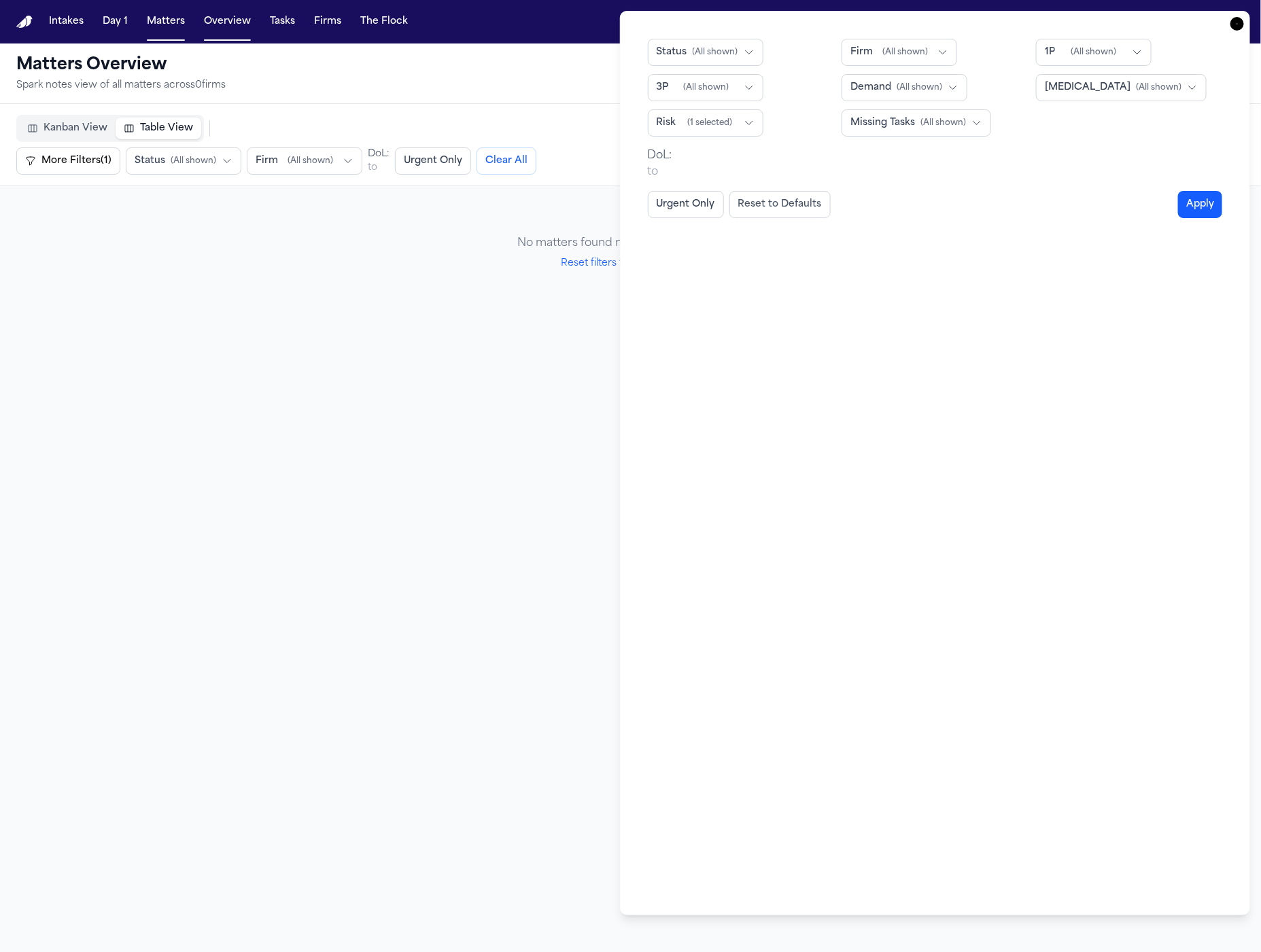  I want to click on span: Demand, so click(870, 88).